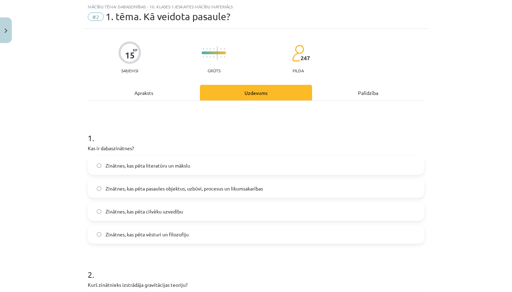 This screenshot has width=512, height=292. What do you see at coordinates (6, 31) in the screenshot?
I see `img: icon-close-lesson-0947bae3869378f0d4975bcd49f059093ad1ed9edebbc8119c70593378902aed.svg` at bounding box center [6, 31].